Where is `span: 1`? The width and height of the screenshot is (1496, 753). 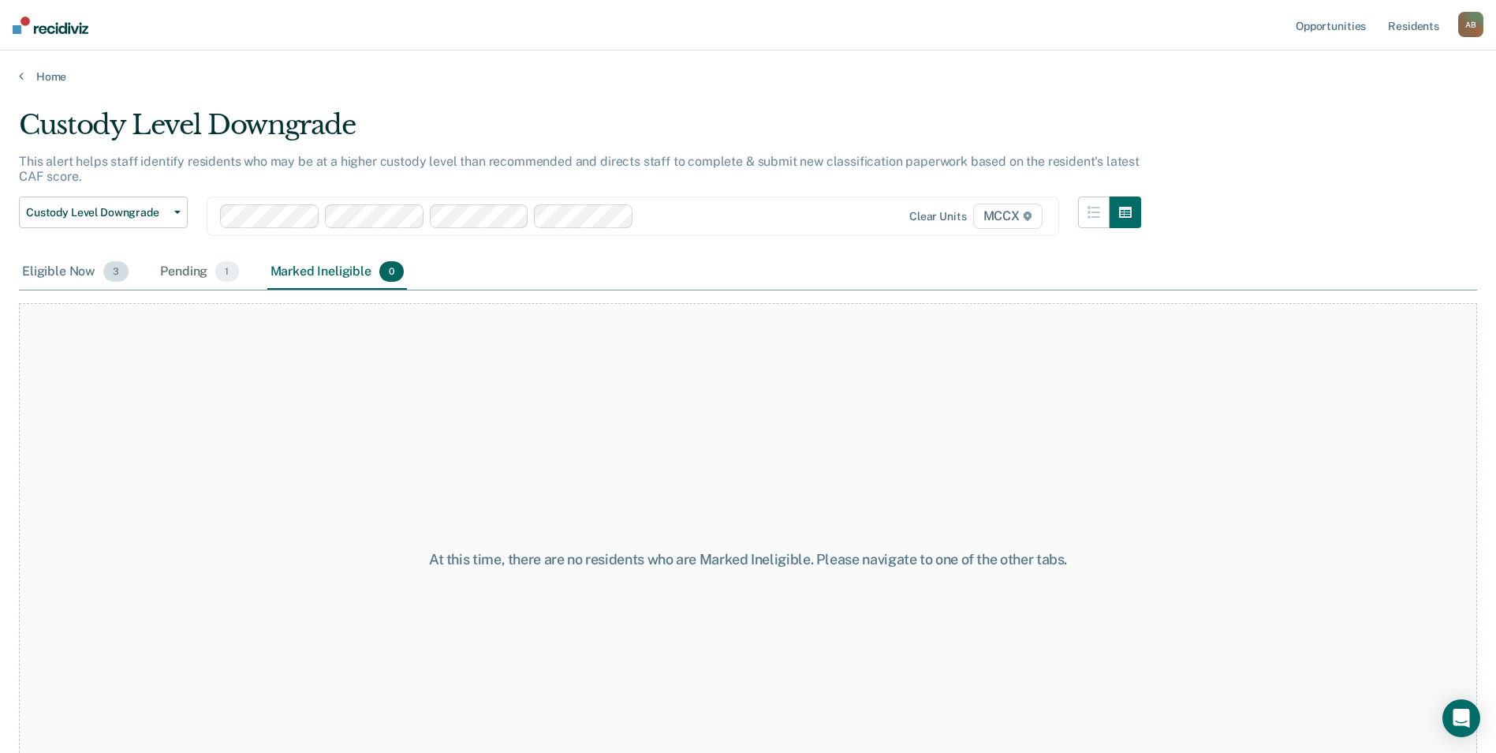 span: 1 is located at coordinates (226, 271).